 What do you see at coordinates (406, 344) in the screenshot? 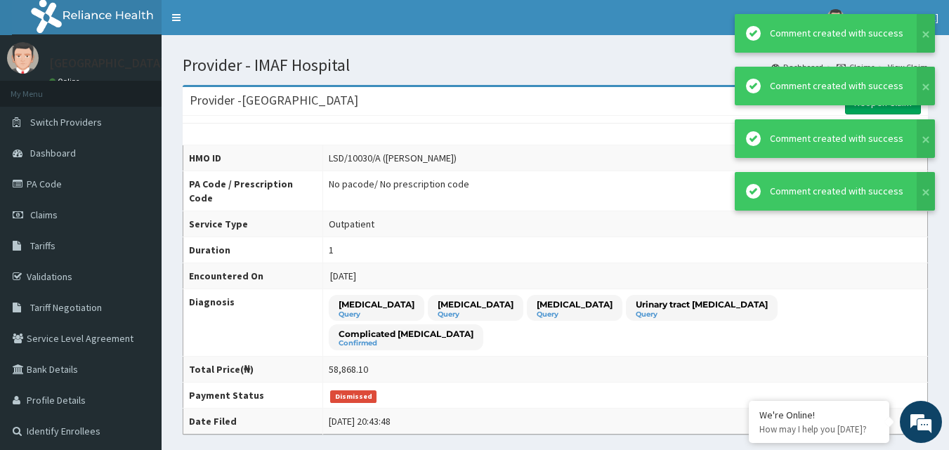
I see `small: Confirmed` at bounding box center [406, 344].